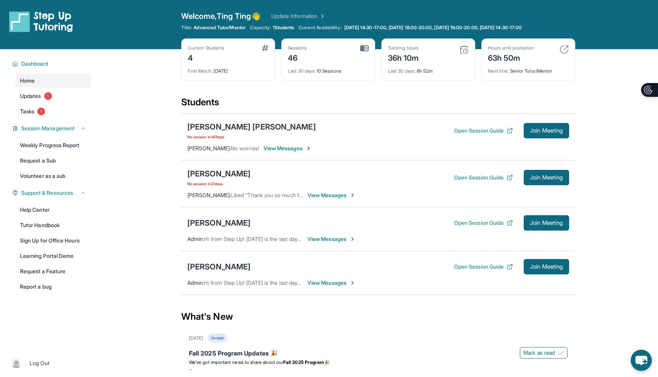 This screenshot has height=377, width=658. What do you see at coordinates (378, 317) in the screenshot?
I see `div: What's New` at bounding box center [378, 317].